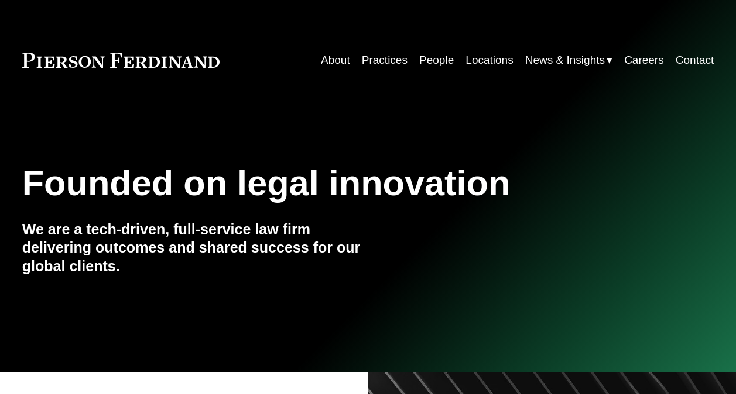  I want to click on a: People, so click(436, 60).